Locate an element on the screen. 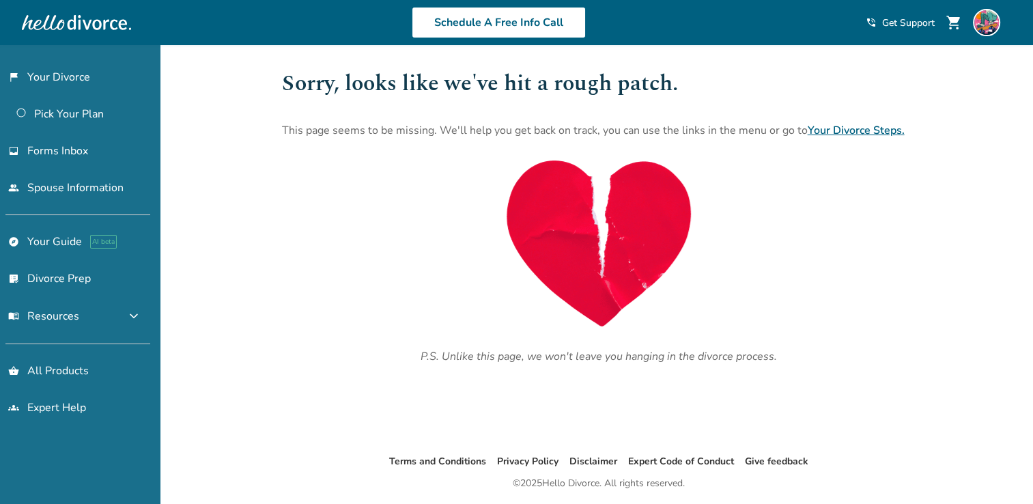 This screenshot has width=1033, height=504. p: This page seems to be missing. We'll help you get back on track, you can use the links in the men... is located at coordinates (599, 130).